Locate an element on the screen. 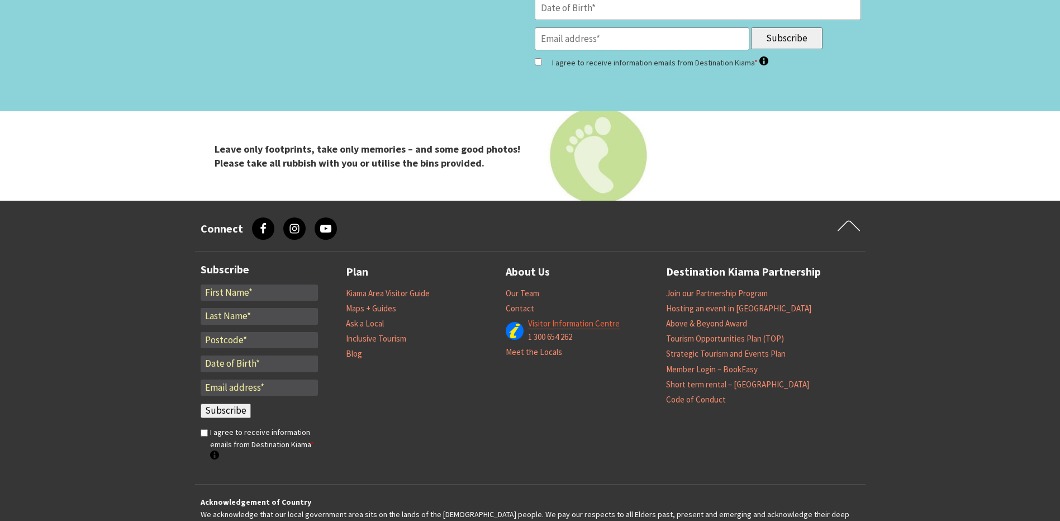  a: Maps + Guides is located at coordinates (371, 308).